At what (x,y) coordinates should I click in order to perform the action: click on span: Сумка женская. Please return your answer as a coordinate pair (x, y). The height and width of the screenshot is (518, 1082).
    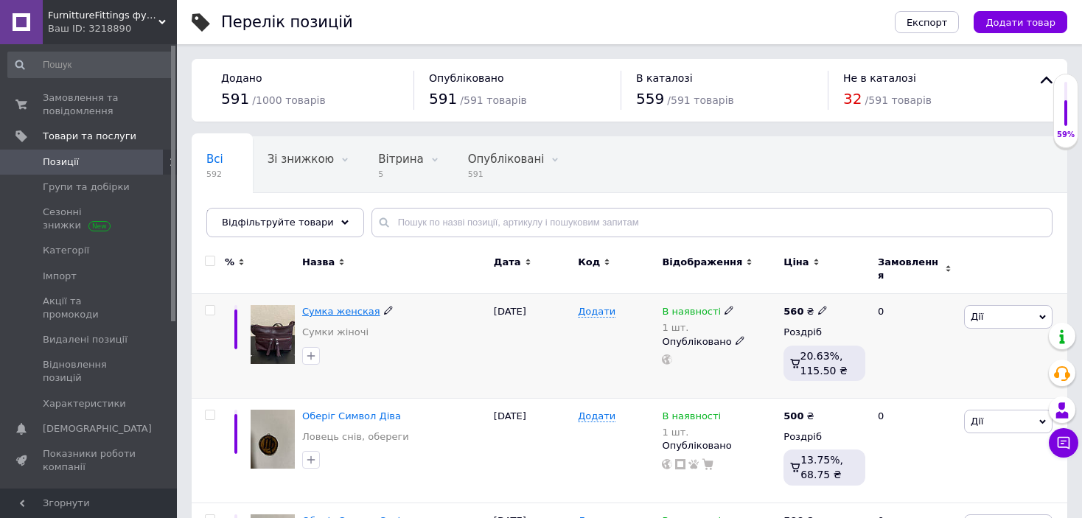
    Looking at the image, I should click on (341, 311).